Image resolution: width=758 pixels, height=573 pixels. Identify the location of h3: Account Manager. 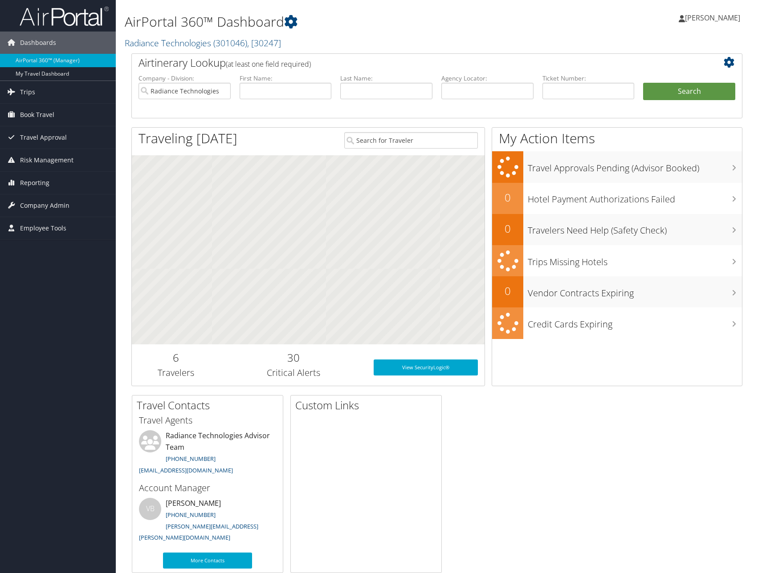
(207, 488).